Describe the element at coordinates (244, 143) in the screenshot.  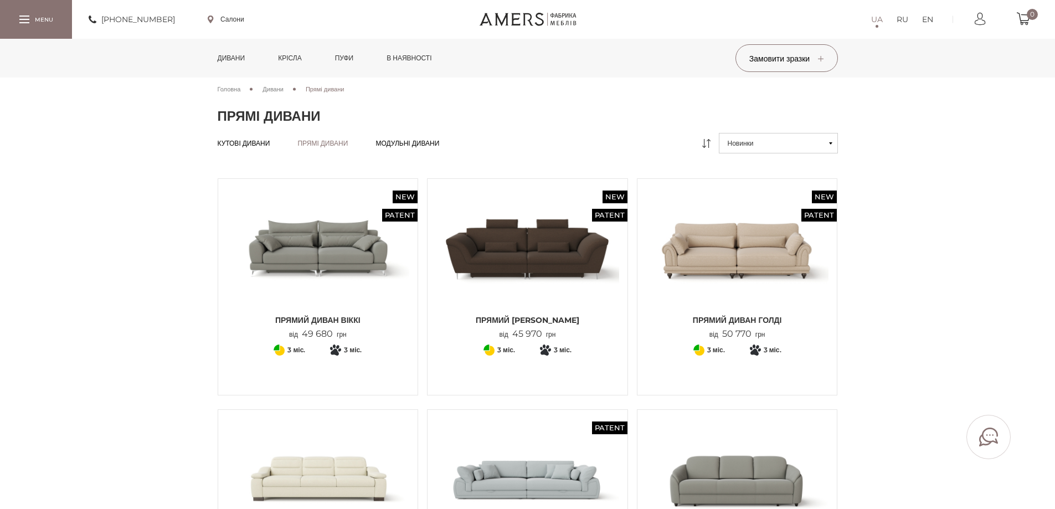
I see `span: Кутові дивани` at that location.